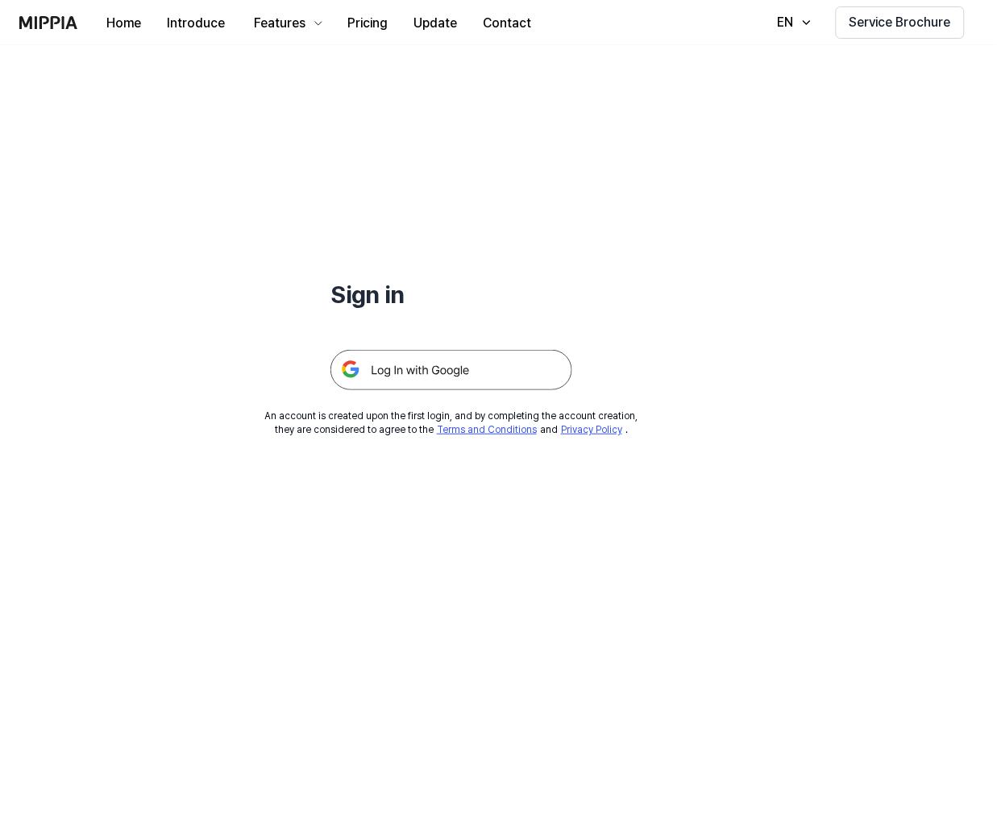 This screenshot has width=997, height=815. Describe the element at coordinates (123, 23) in the screenshot. I see `button: Home` at that location.